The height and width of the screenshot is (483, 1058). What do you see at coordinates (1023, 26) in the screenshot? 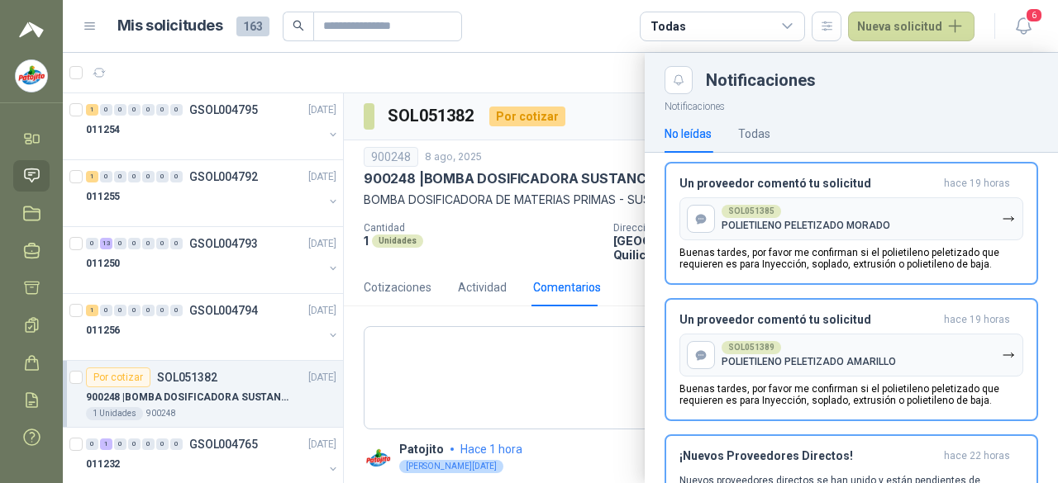
I see `button: 6` at bounding box center [1023, 26].